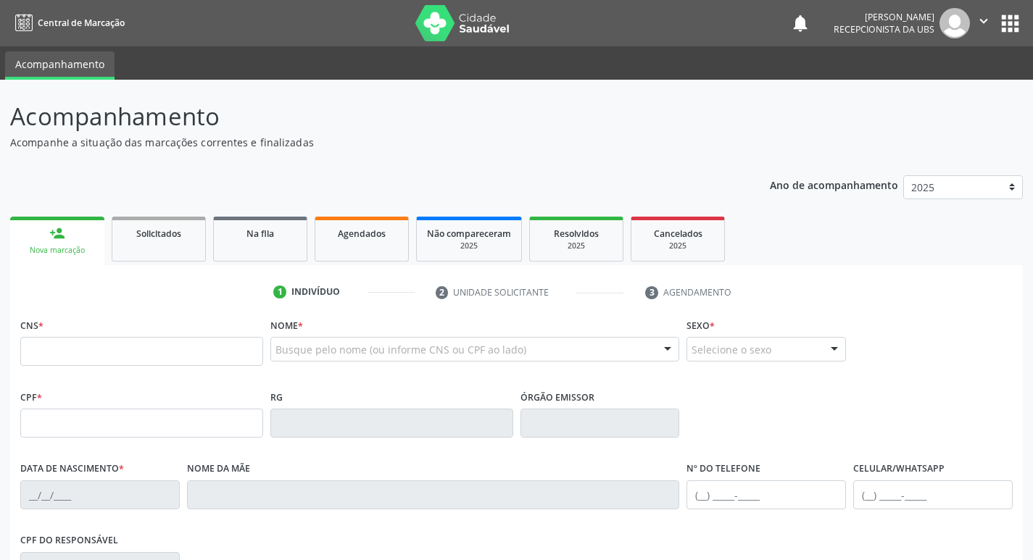  What do you see at coordinates (364, 117) in the screenshot?
I see `p: Acompanhamento` at bounding box center [364, 117].